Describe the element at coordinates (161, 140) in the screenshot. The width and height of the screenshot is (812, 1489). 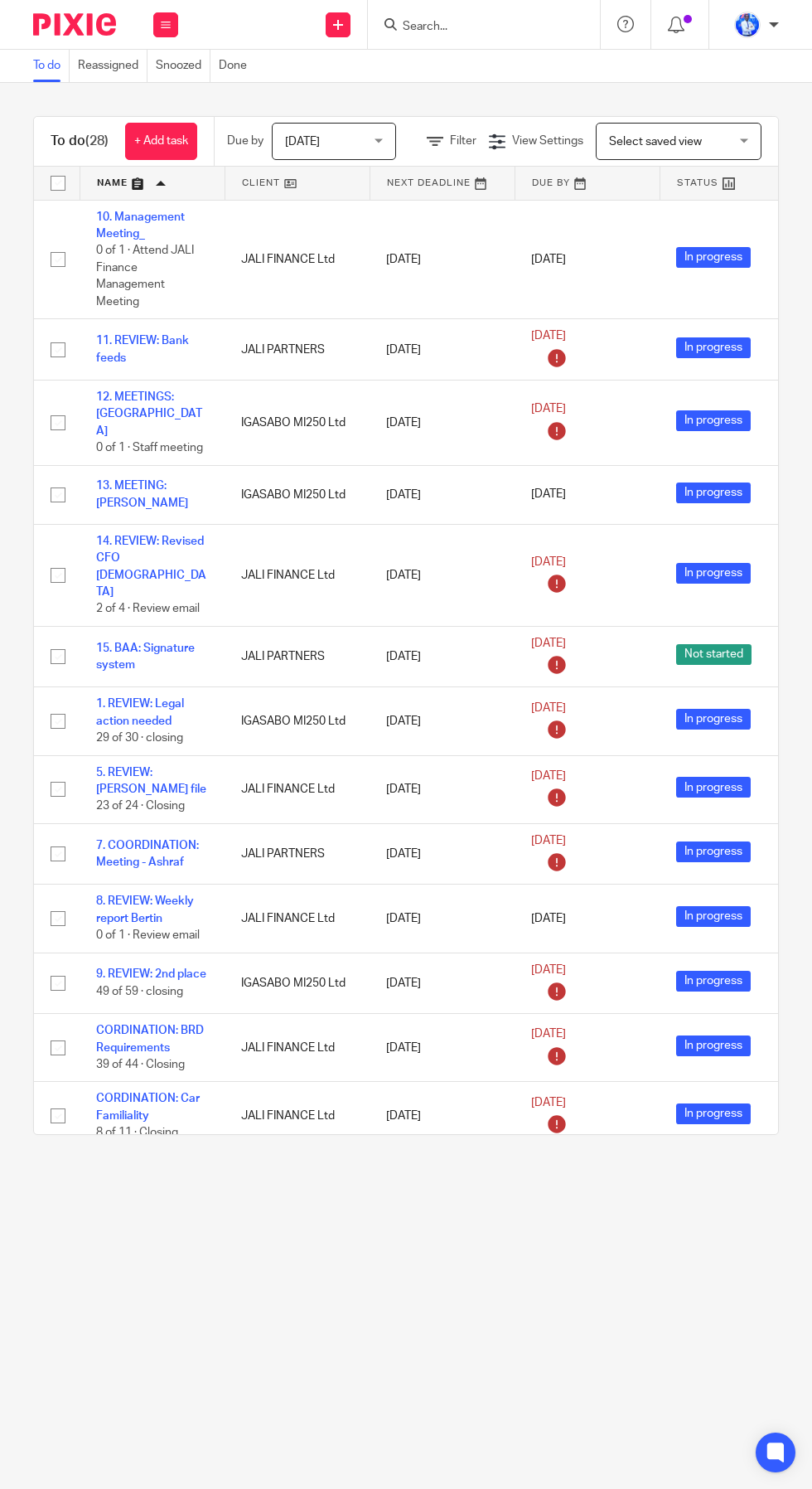
I see `a: + Add task` at that location.